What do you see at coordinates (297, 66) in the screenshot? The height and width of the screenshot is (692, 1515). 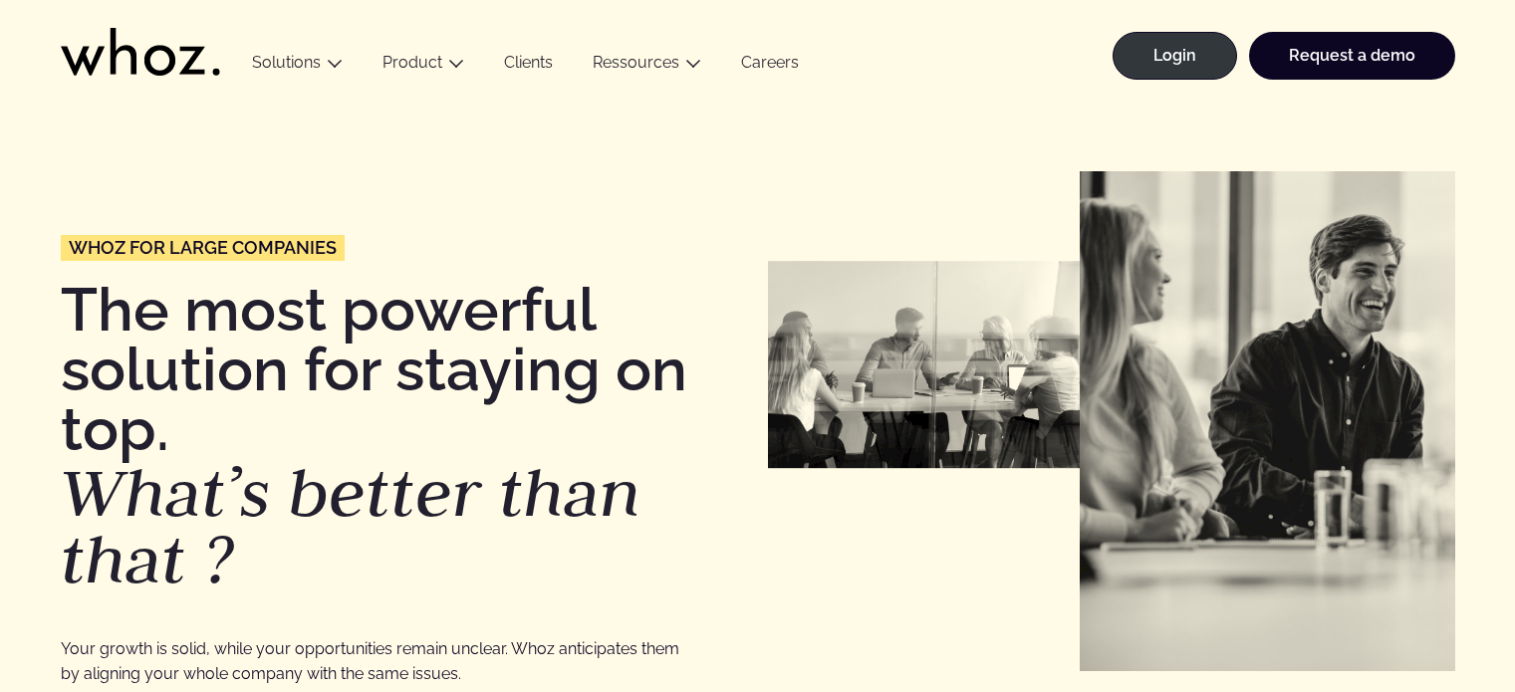 I see `button: Solutions` at bounding box center [297, 66].